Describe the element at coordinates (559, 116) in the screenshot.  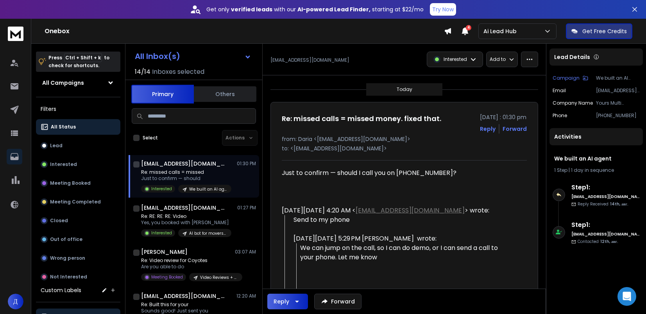
I see `p: Phone` at that location.